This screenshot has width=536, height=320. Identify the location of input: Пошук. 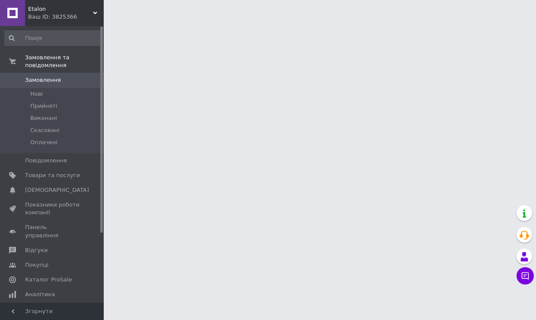
(53, 38).